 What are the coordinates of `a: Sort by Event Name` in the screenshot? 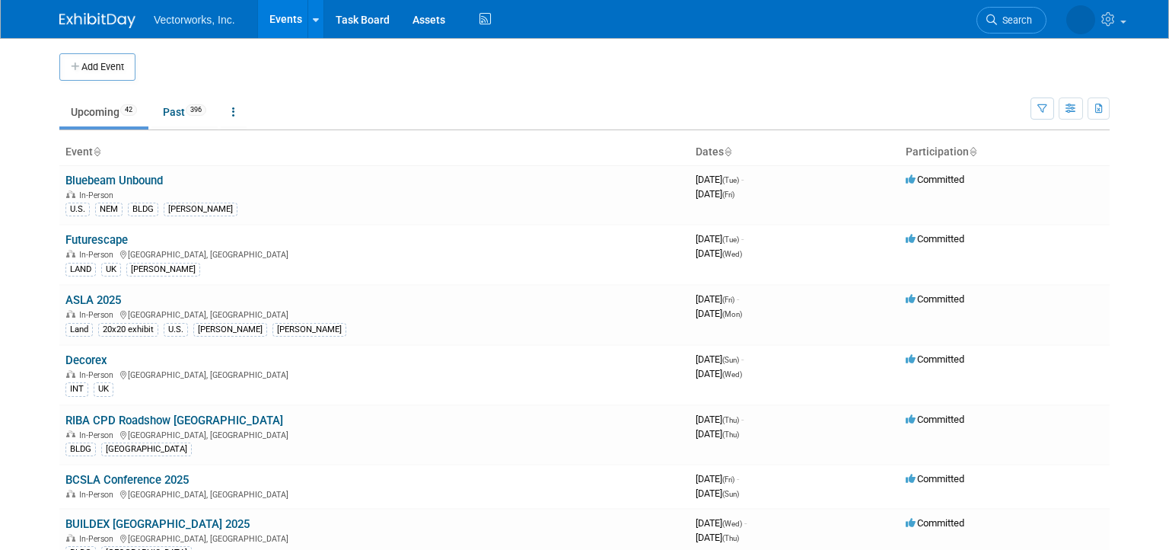 It's located at (97, 151).